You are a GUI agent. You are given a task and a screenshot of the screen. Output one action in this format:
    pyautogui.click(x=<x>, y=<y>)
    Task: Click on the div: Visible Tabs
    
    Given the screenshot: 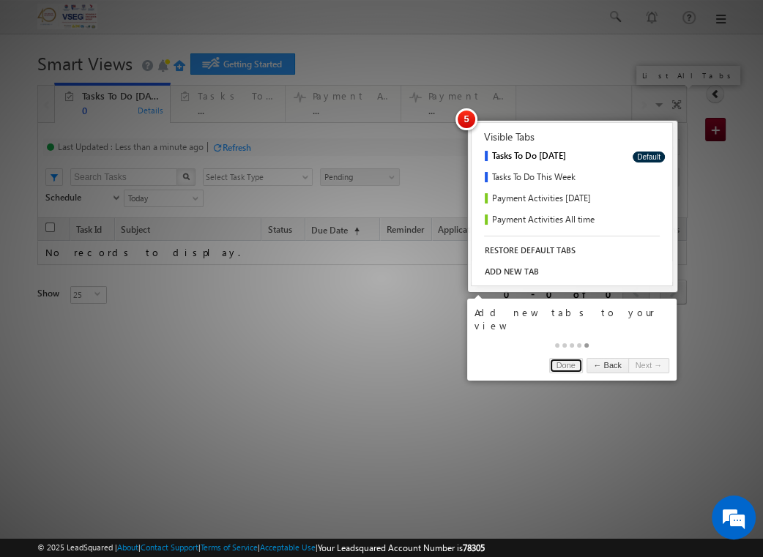 What is the action you would take?
    pyautogui.click(x=572, y=134)
    